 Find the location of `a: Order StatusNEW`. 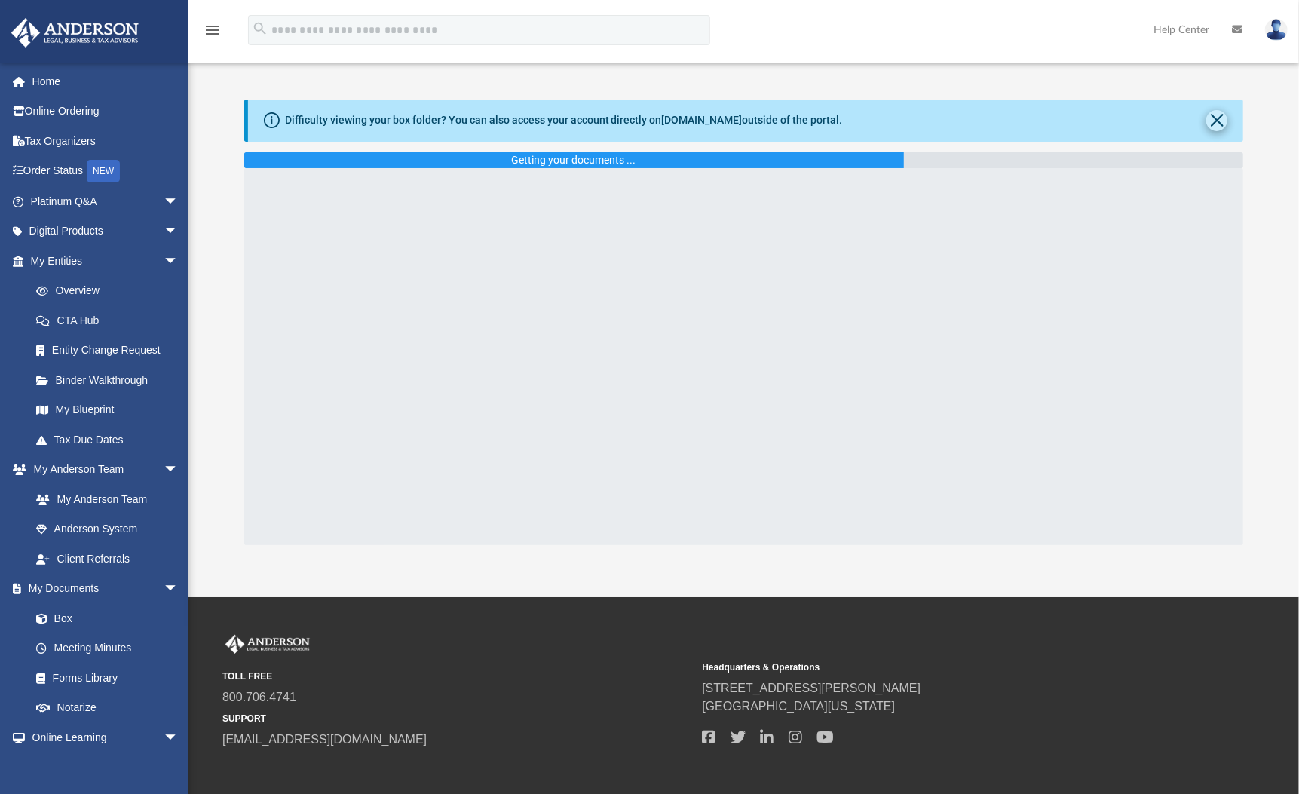

a: Order StatusNEW is located at coordinates (106, 171).